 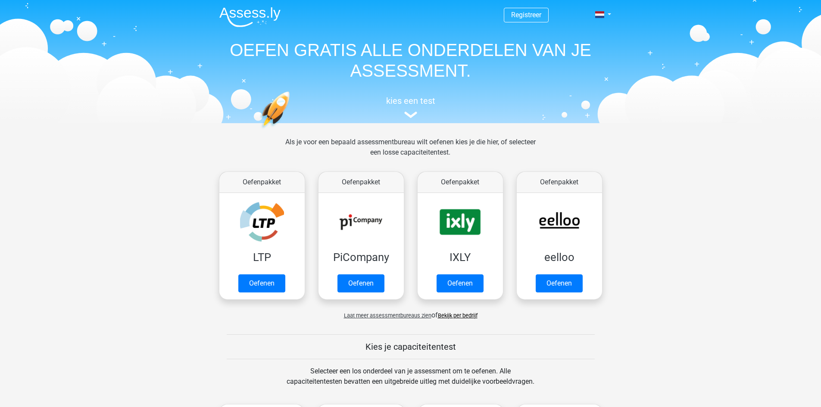 What do you see at coordinates (410, 115) in the screenshot?
I see `img: assessment` at bounding box center [410, 115].